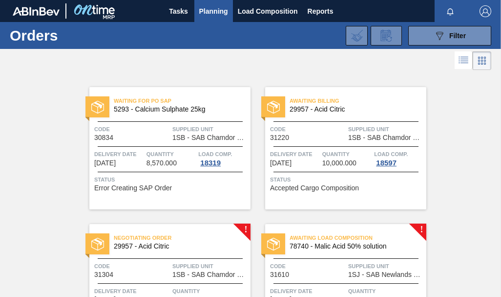 The width and height of the screenshot is (501, 297). I want to click on img: TNhmsLtSVTkK8tSr43FrP2fwEKptu5GPRR3wAAAABJRU5ErkJggg==, so click(36, 11).